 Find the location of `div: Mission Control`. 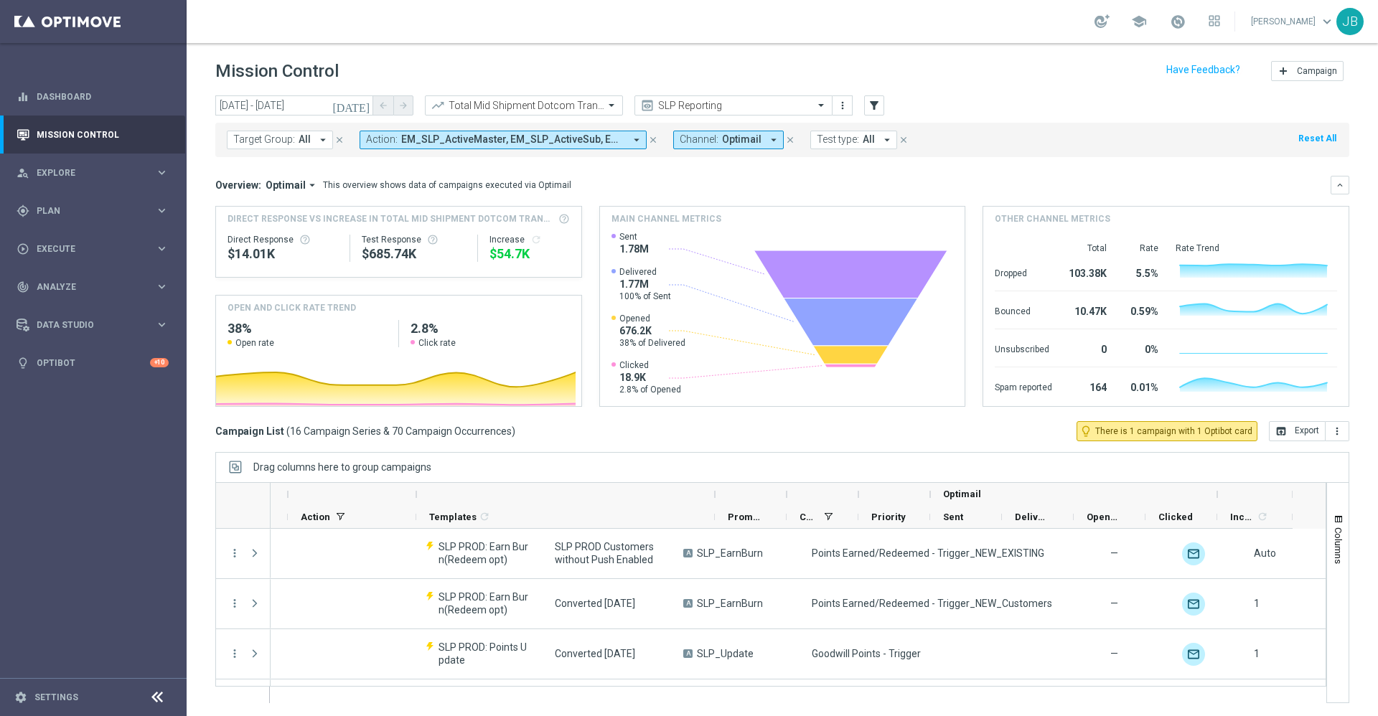

div: Mission Control is located at coordinates (93, 134).